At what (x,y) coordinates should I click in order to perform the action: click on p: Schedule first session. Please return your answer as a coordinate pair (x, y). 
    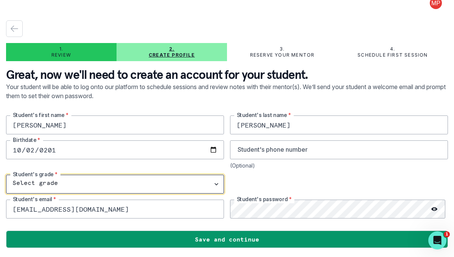
    Looking at the image, I should click on (392, 55).